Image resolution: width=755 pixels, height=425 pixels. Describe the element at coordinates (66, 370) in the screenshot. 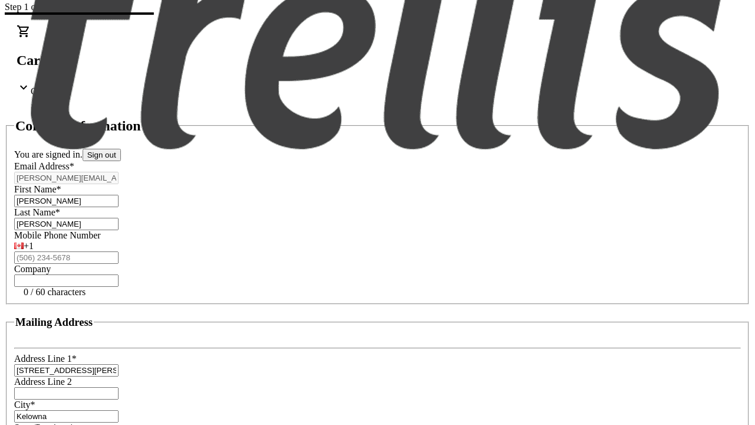

I see `input: Address` at that location.